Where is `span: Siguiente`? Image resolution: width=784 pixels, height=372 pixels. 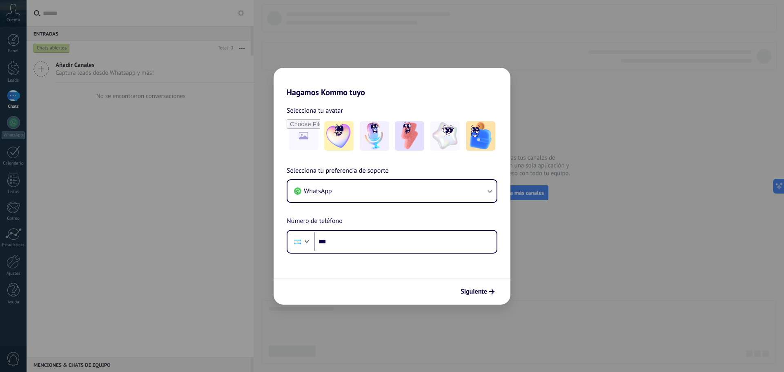 span: Siguiente is located at coordinates (474, 292).